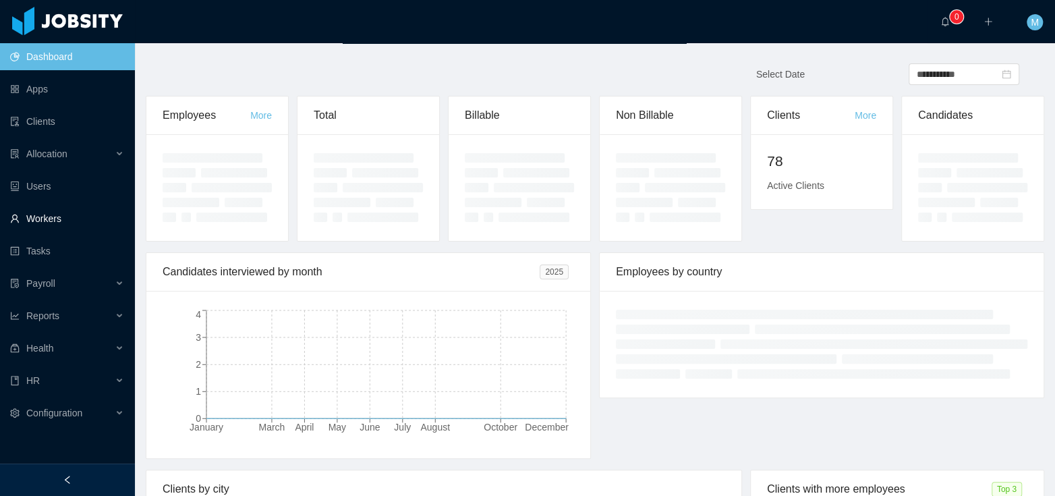 This screenshot has height=496, width=1055. Describe the element at coordinates (198, 364) in the screenshot. I see `tspan: 2` at that location.